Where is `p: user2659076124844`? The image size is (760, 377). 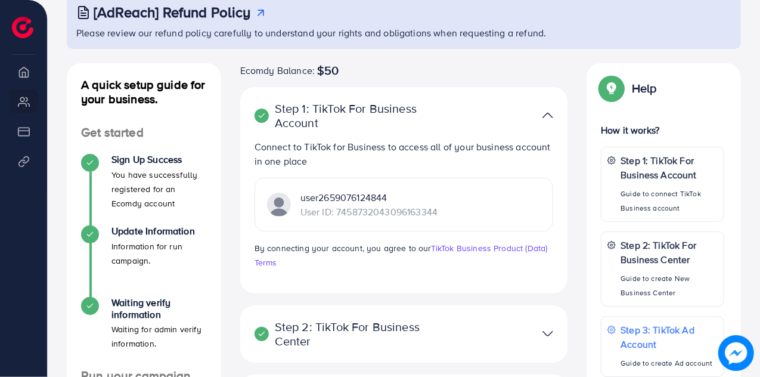
p: user2659076124844 is located at coordinates (369, 197).